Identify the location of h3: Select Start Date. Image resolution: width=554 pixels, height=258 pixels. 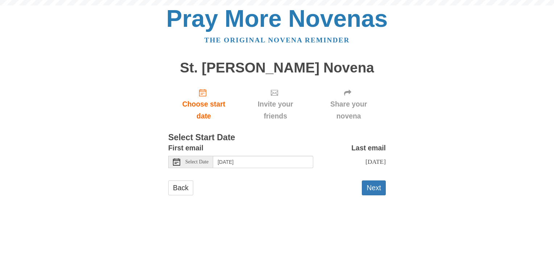
(277, 138).